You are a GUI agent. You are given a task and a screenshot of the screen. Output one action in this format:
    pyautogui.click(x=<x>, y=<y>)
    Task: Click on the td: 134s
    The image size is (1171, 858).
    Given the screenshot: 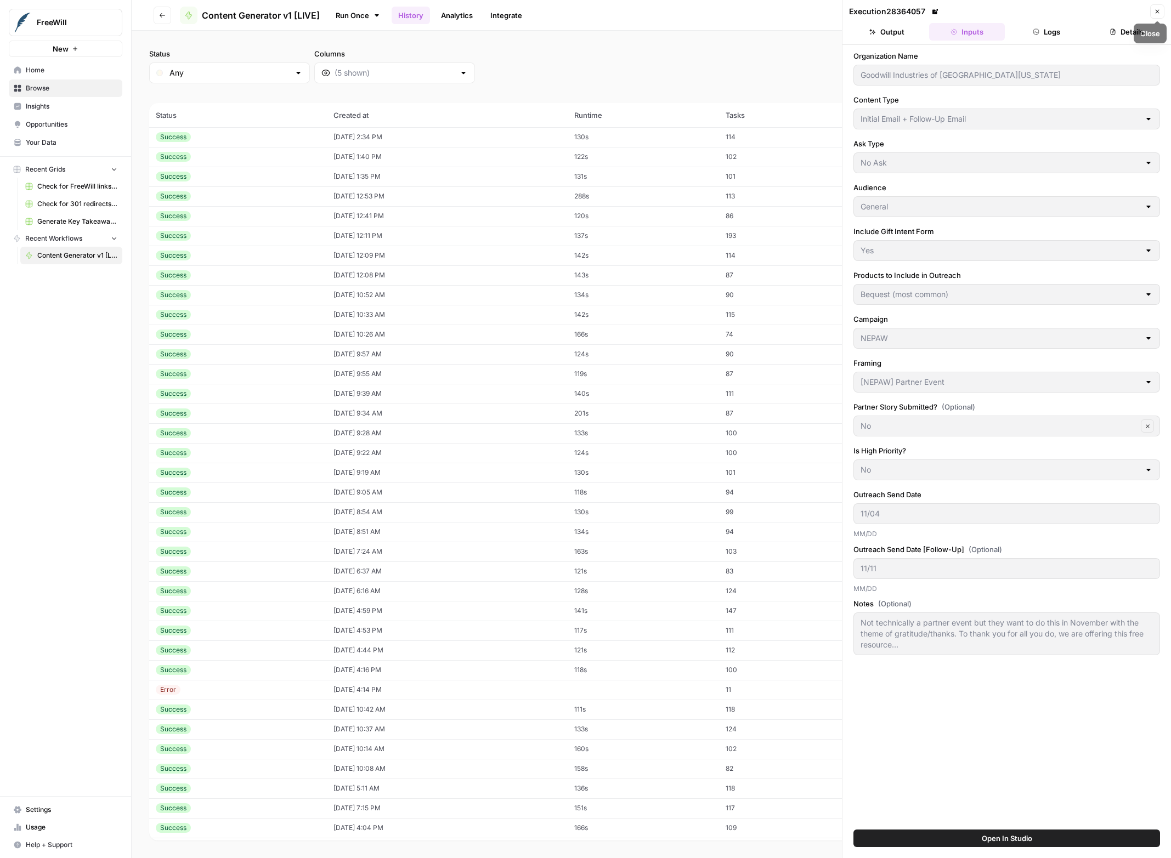 What is the action you would take?
    pyautogui.click(x=643, y=295)
    